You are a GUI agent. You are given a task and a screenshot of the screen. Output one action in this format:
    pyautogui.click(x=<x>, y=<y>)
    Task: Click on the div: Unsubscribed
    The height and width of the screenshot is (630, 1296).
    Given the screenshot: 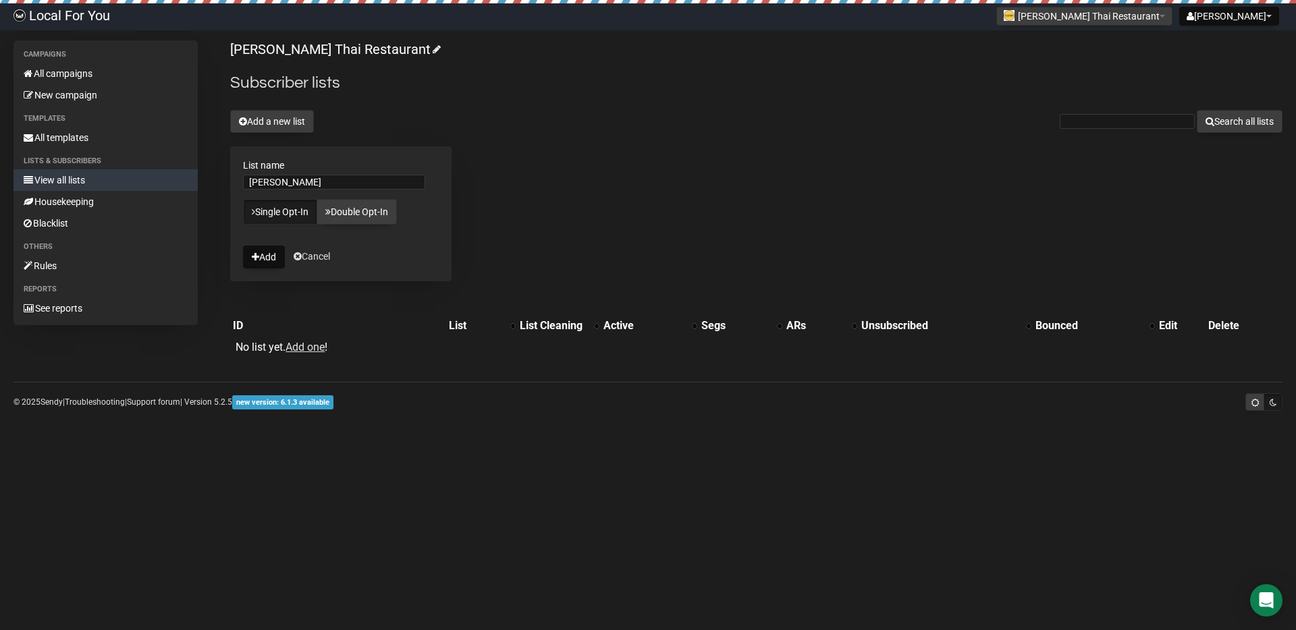 What is the action you would take?
    pyautogui.click(x=940, y=326)
    